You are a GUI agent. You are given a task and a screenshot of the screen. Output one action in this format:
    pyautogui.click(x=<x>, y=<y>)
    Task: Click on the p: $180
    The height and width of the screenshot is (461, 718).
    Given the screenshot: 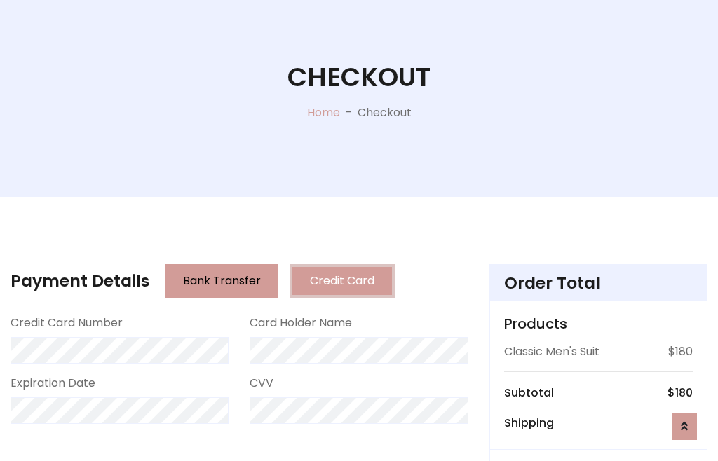 What is the action you would take?
    pyautogui.click(x=680, y=352)
    